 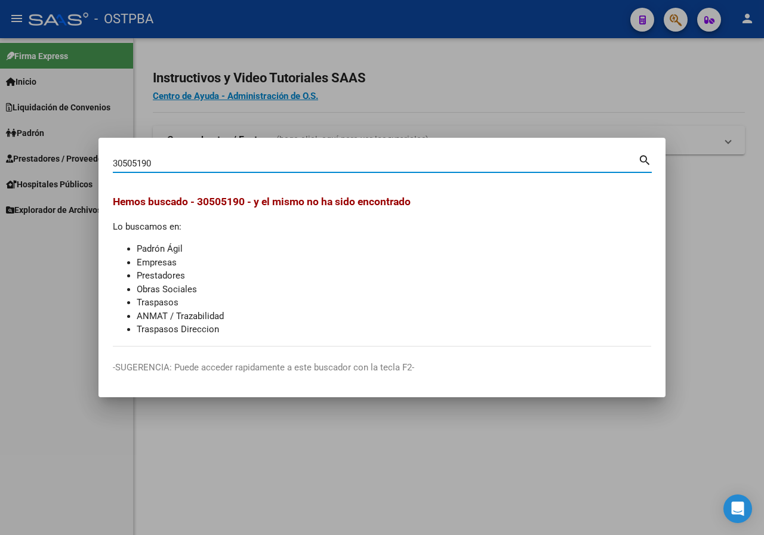 What do you see at coordinates (394, 316) in the screenshot?
I see `li: ANMAT / Trazabilidad` at bounding box center [394, 316].